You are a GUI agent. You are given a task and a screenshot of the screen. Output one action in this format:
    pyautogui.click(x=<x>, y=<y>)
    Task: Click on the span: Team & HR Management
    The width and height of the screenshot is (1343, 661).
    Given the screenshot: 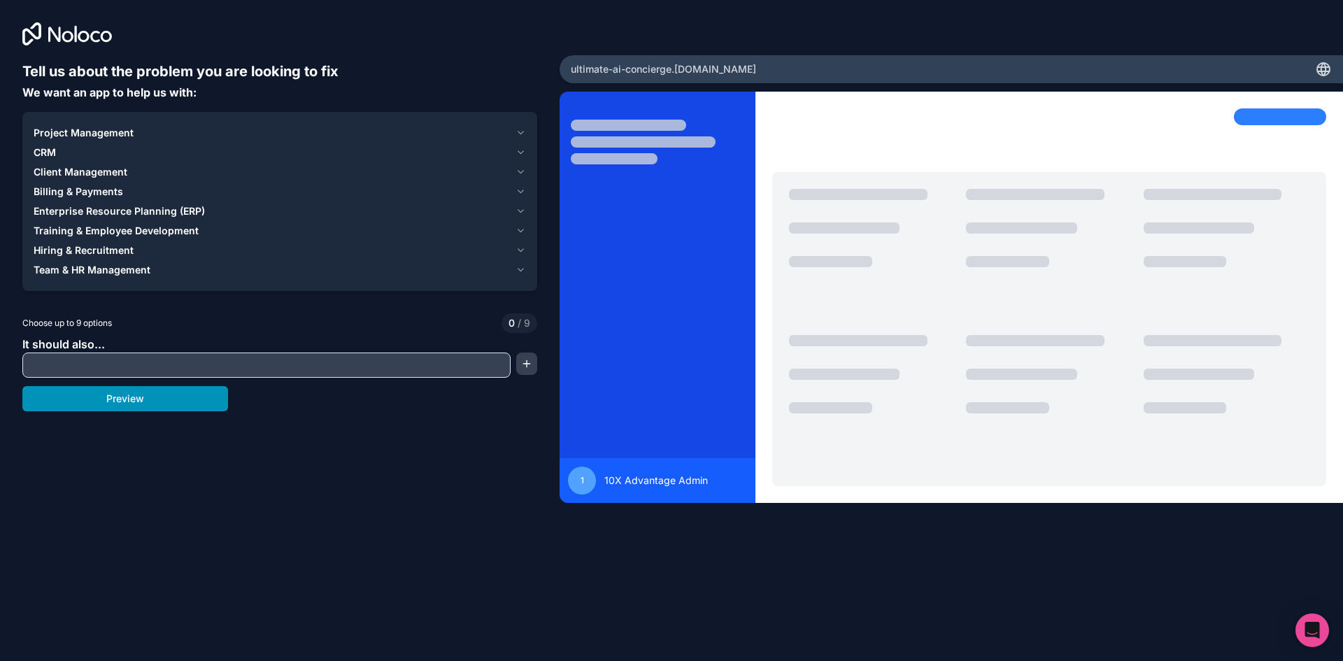 What is the action you would take?
    pyautogui.click(x=92, y=270)
    